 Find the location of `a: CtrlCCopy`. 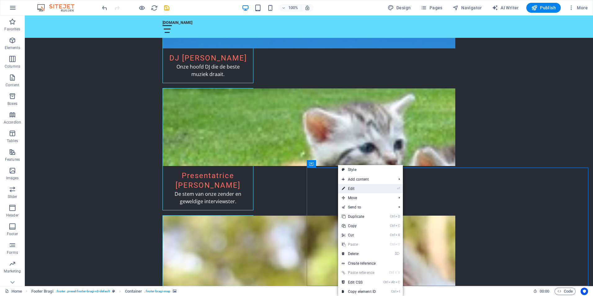

a: CtrlCCopy is located at coordinates (359, 226).